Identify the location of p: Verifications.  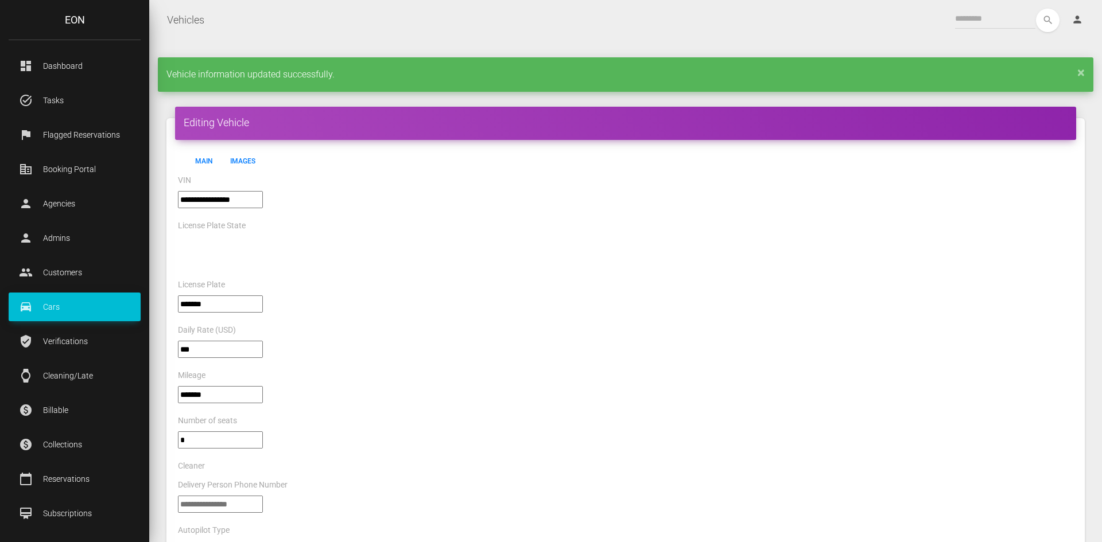
(75, 341).